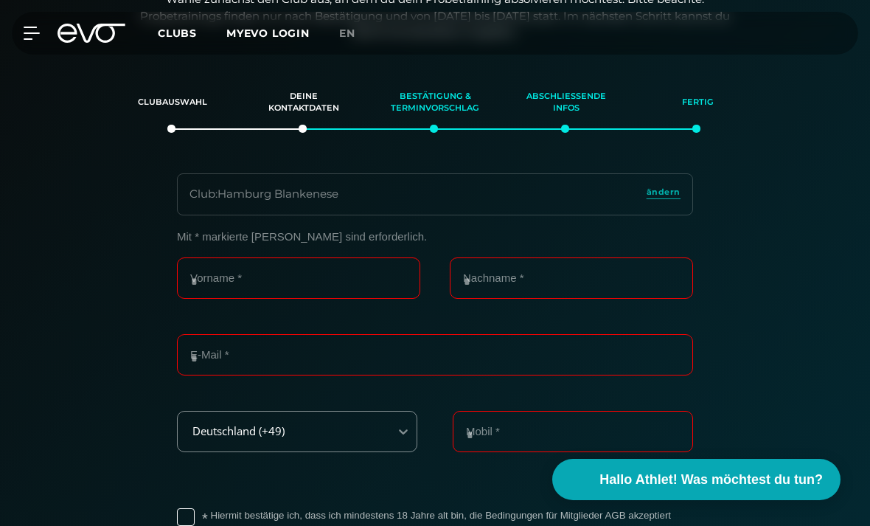 The width and height of the screenshot is (870, 526). Describe the element at coordinates (264, 194) in the screenshot. I see `div: Club : Hamburg Blankenese` at that location.